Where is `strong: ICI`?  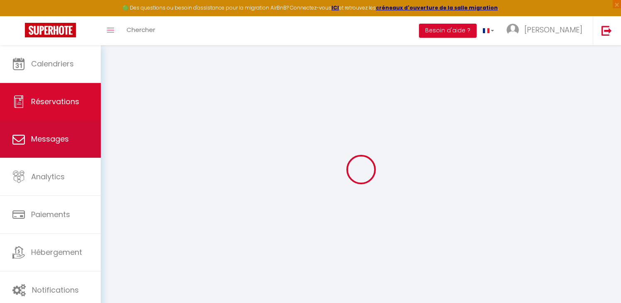
strong: ICI is located at coordinates (335, 7).